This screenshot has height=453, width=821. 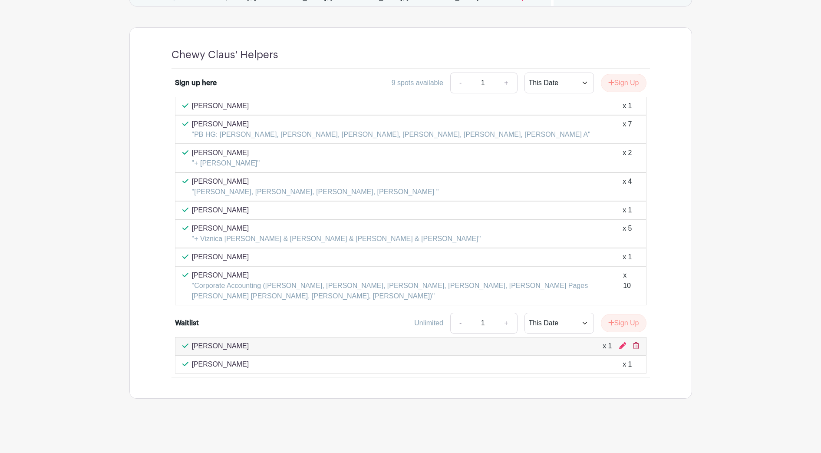 What do you see at coordinates (627, 158) in the screenshot?
I see `div: x 2` at bounding box center [627, 158].